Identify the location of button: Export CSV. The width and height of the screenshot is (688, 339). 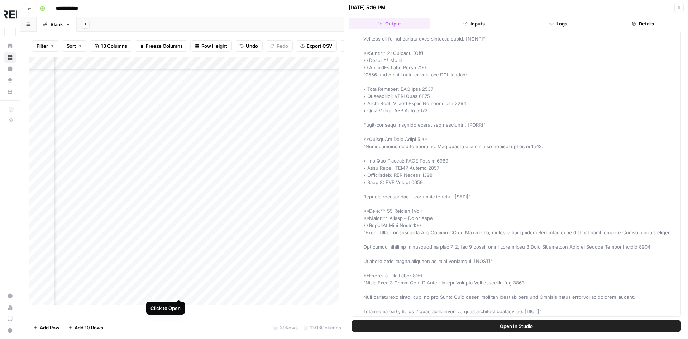
(316, 46).